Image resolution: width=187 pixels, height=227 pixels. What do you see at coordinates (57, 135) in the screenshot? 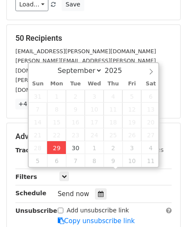
I see `span: September 22, 2025` at bounding box center [57, 135].